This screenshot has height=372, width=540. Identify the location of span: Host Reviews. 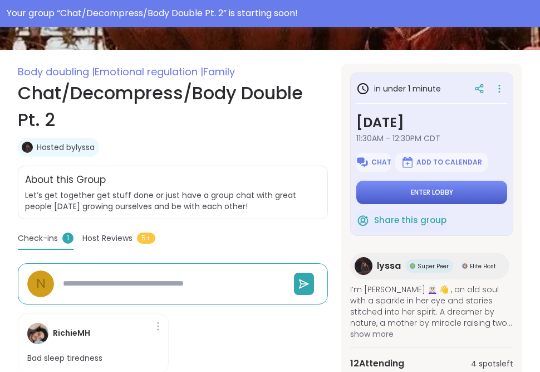
(108, 238).